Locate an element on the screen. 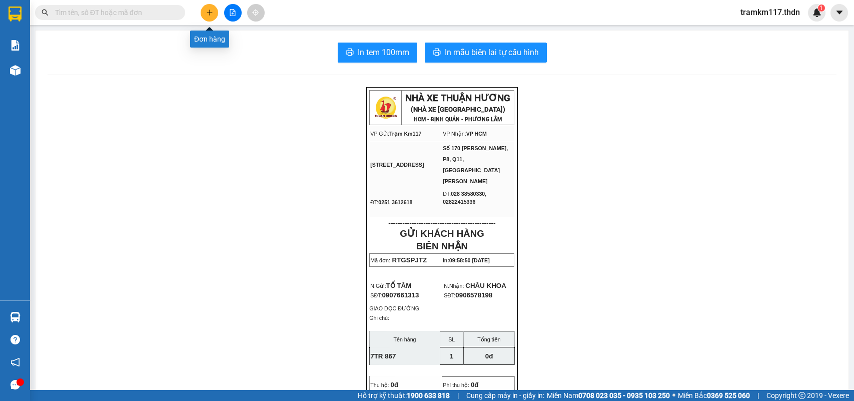 This screenshot has height=401, width=854. strong: HCM - ĐỊNH QUÁN - PHƯƠNG LÂM is located at coordinates (458, 119).